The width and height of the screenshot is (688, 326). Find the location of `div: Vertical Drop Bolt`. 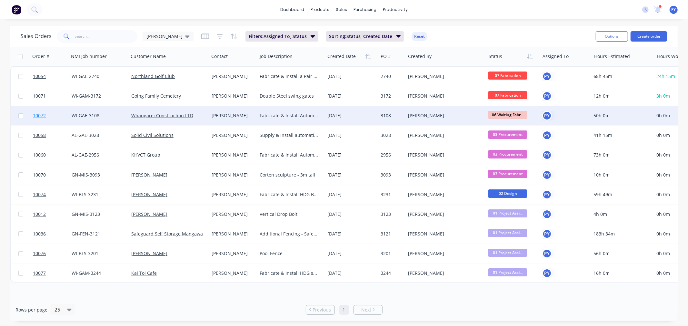

div: Vertical Drop Bolt is located at coordinates (289, 214).